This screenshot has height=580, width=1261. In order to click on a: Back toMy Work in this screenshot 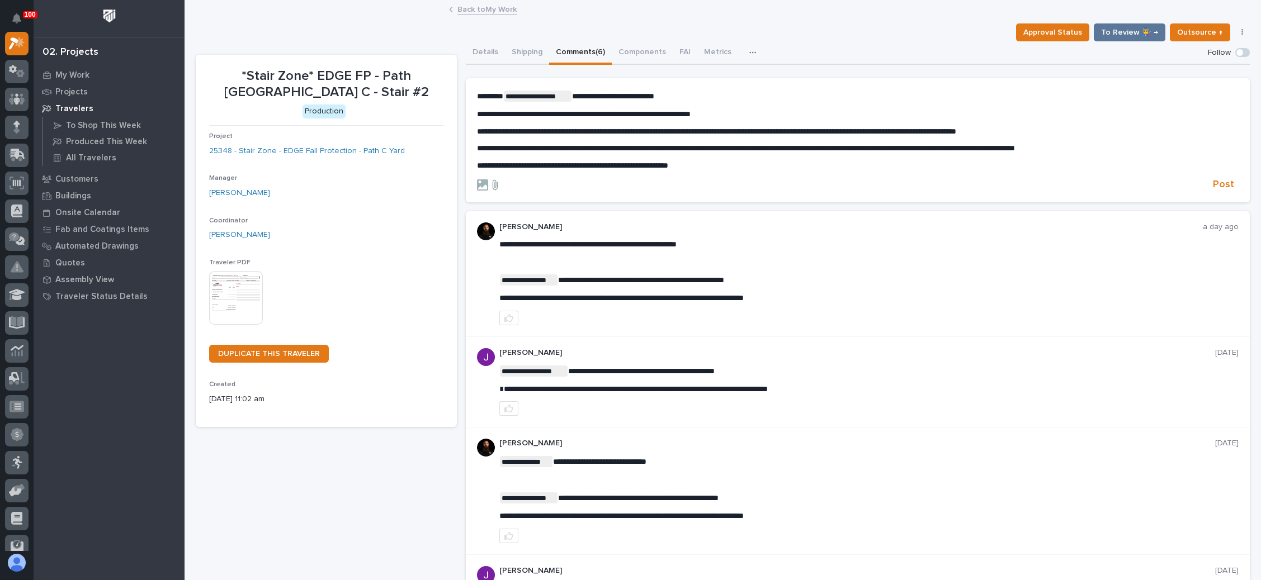, I will do `click(487, 8)`.